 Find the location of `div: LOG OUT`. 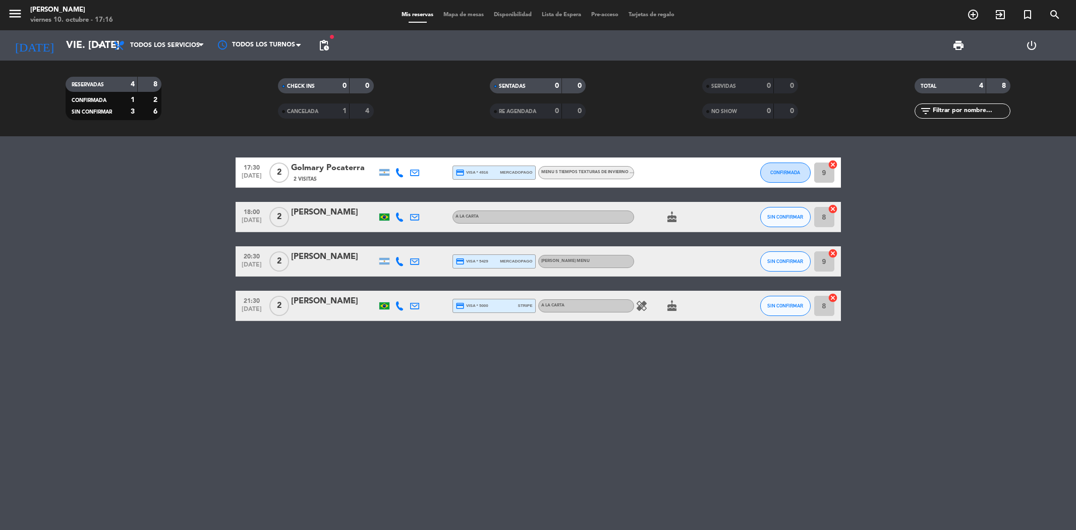

div: LOG OUT is located at coordinates (1032, 45).